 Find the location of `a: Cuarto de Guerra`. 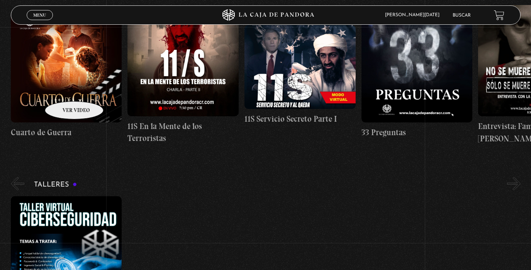

a: Cuarto de Guerra is located at coordinates (66, 75).